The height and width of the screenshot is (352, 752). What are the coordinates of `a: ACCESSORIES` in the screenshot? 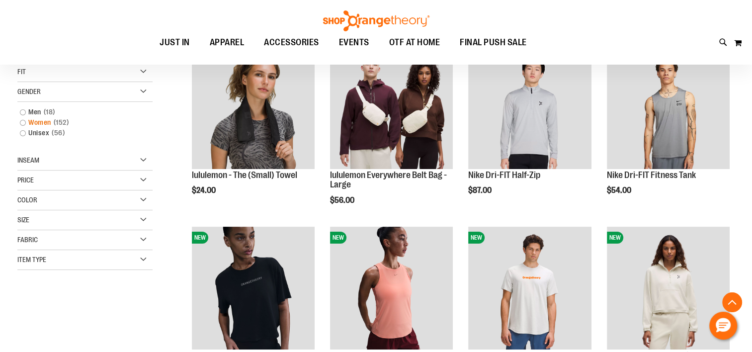 It's located at (291, 43).